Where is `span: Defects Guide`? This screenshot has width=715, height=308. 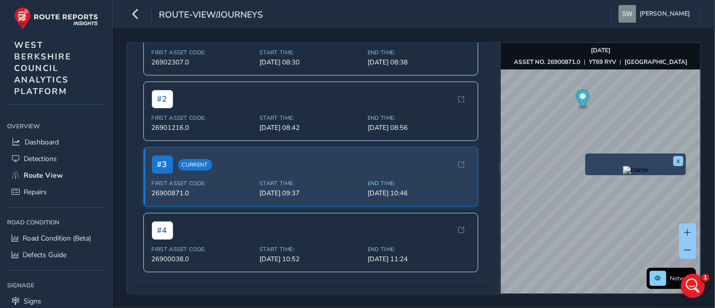 span: Defects Guide is located at coordinates (44, 254).